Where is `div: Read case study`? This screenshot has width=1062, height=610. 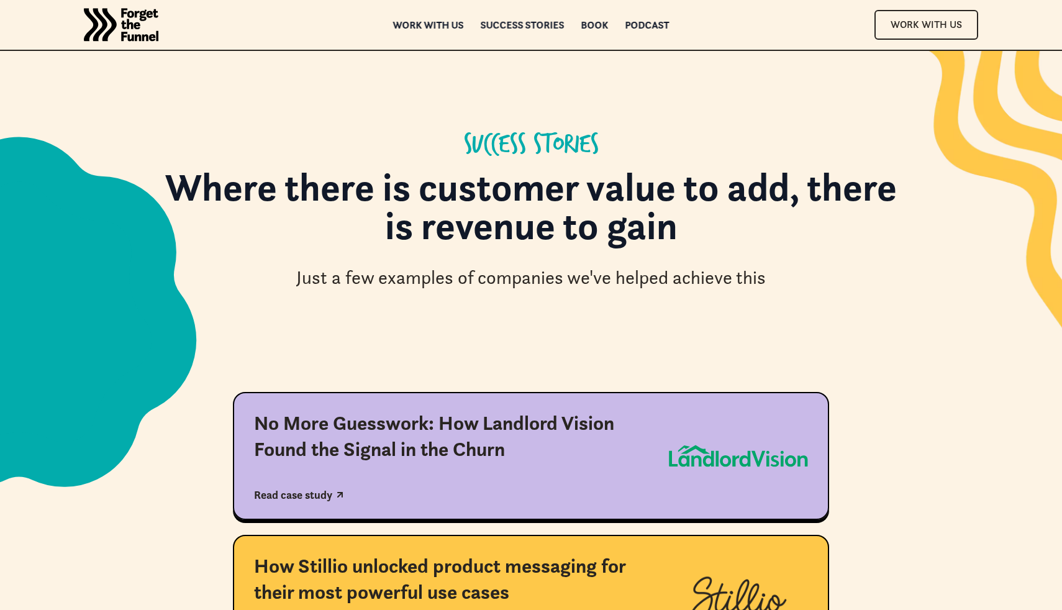 div: Read case study is located at coordinates (293, 495).